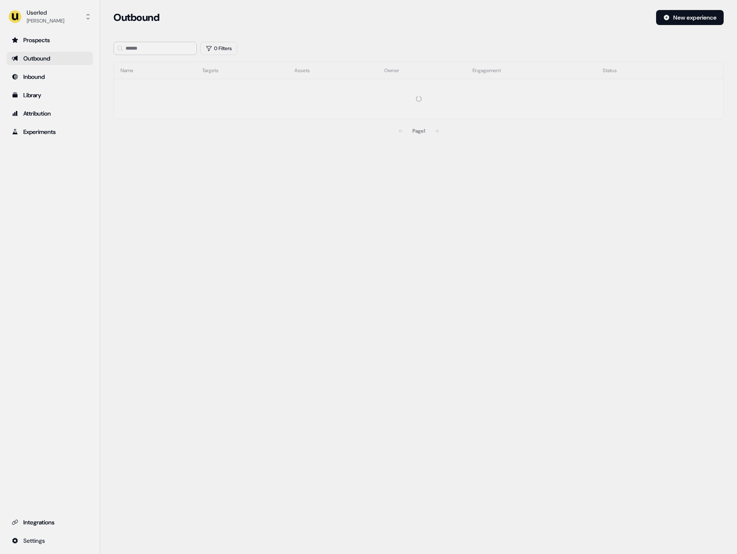  Describe the element at coordinates (50, 132) in the screenshot. I see `a: Go to experiments` at that location.